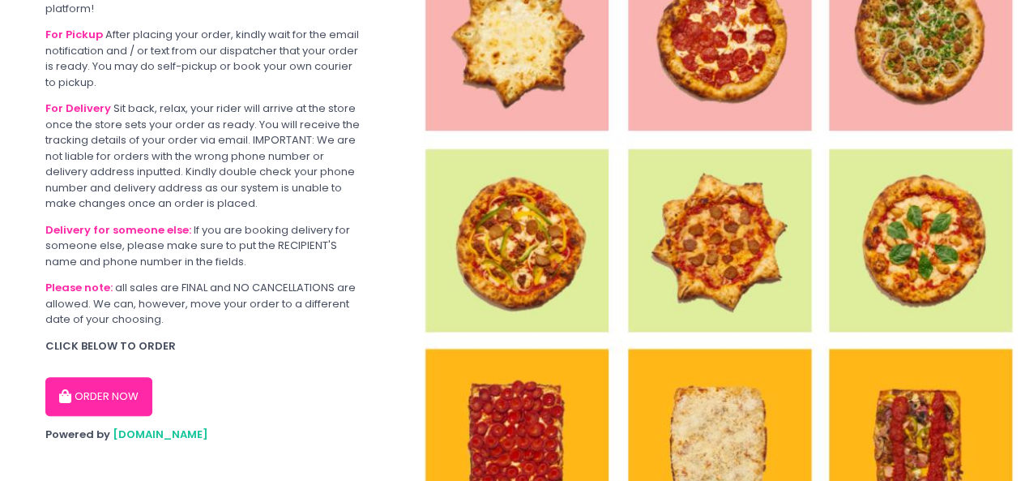 The image size is (1025, 481). What do you see at coordinates (205, 346) in the screenshot?
I see `div: CLICK BELOW TO ORDER` at bounding box center [205, 346].